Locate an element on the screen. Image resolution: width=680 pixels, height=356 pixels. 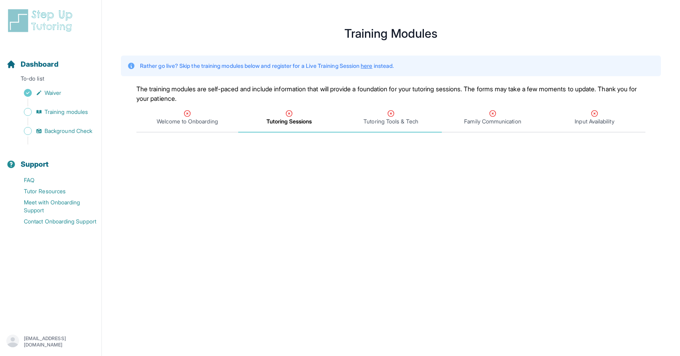
nav: Tabs is located at coordinates (391, 118).